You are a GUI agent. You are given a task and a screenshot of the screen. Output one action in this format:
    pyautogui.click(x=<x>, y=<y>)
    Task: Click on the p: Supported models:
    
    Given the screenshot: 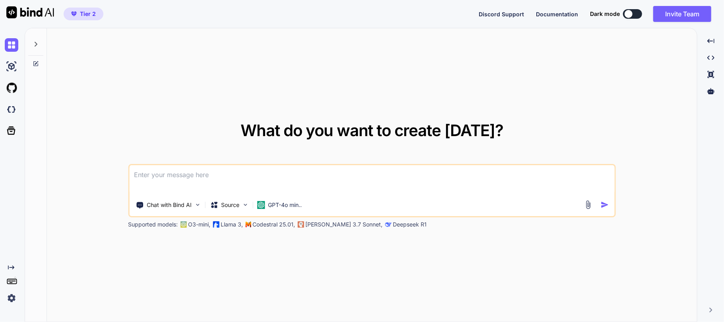 What is the action you would take?
    pyautogui.click(x=153, y=224)
    